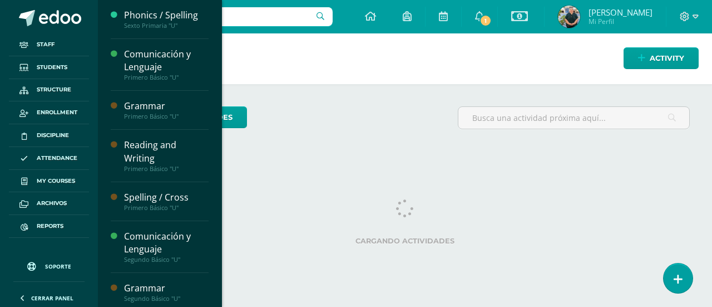 This screenshot has height=307, width=712. What do you see at coordinates (50, 226) in the screenshot?
I see `span: Reports` at bounding box center [50, 226].